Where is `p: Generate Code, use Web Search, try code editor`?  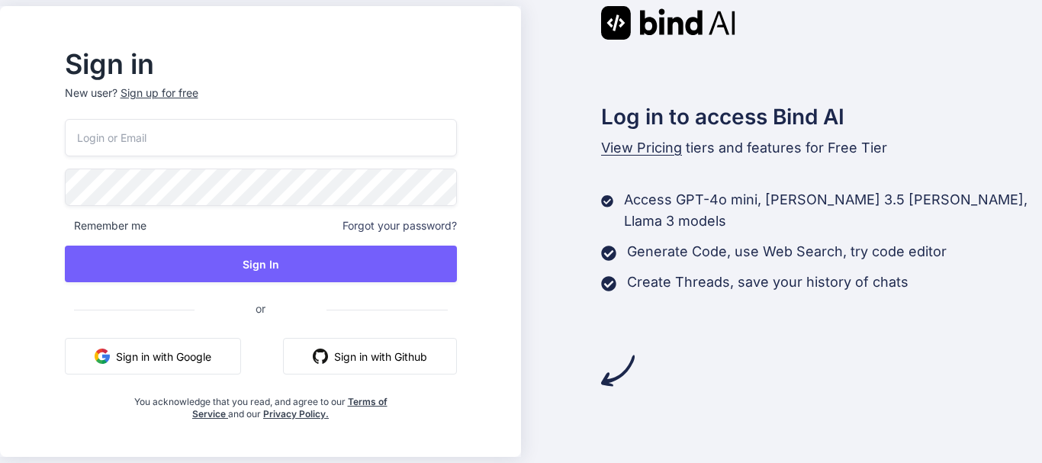 p: Generate Code, use Web Search, try code editor is located at coordinates (786, 252).